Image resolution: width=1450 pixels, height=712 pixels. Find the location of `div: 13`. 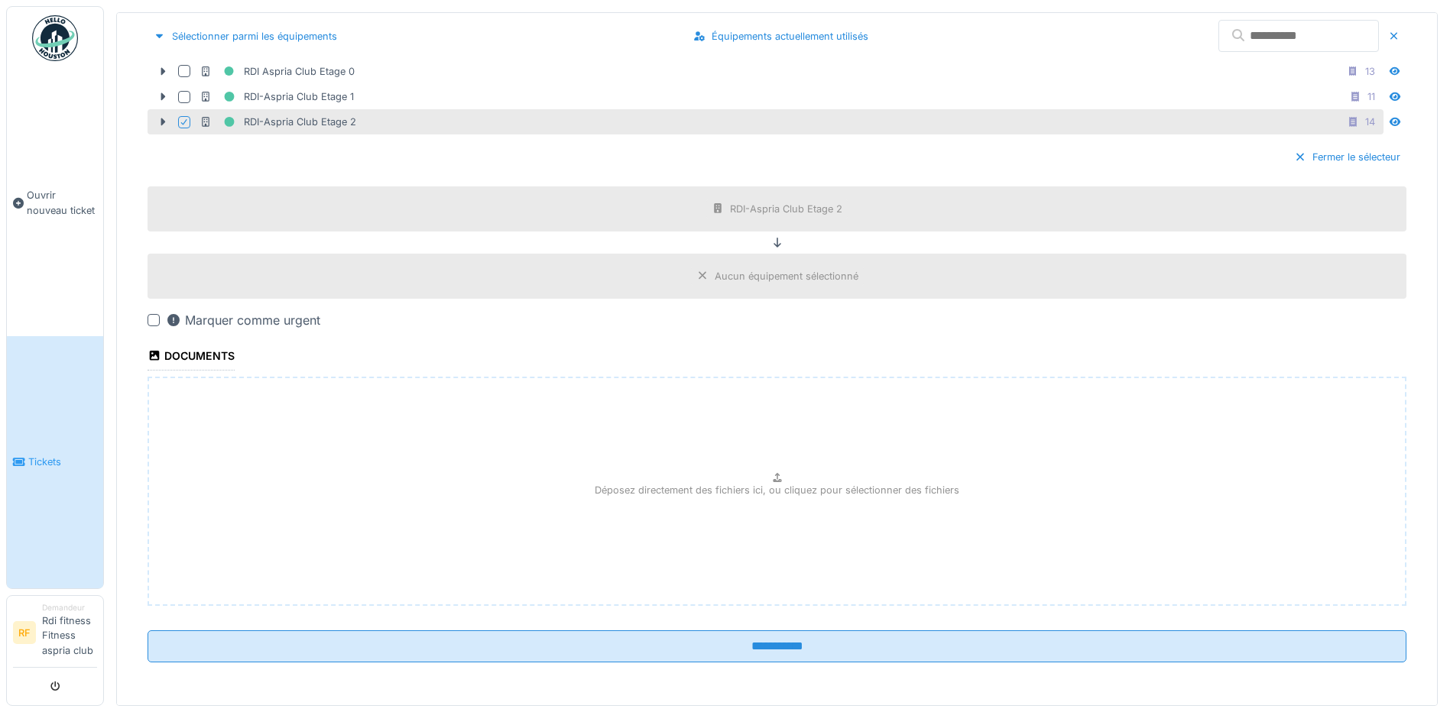

div: 13 is located at coordinates (1370, 71).